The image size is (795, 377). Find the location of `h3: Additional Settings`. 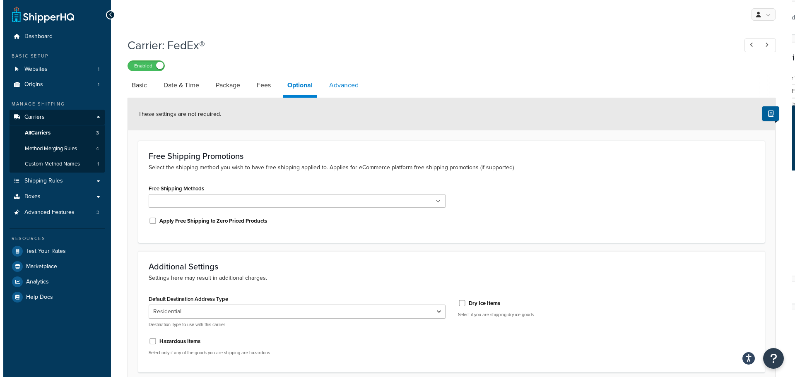

h3: Additional Settings is located at coordinates (448, 267).